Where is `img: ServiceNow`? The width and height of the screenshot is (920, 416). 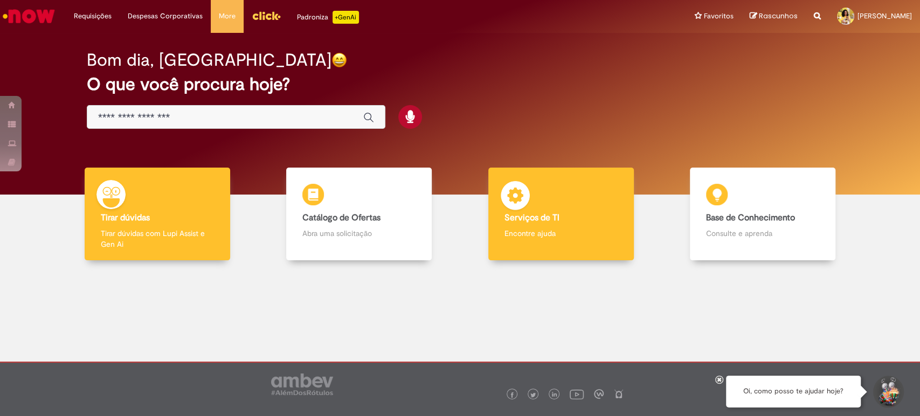 img: ServiceNow is located at coordinates (29, 16).